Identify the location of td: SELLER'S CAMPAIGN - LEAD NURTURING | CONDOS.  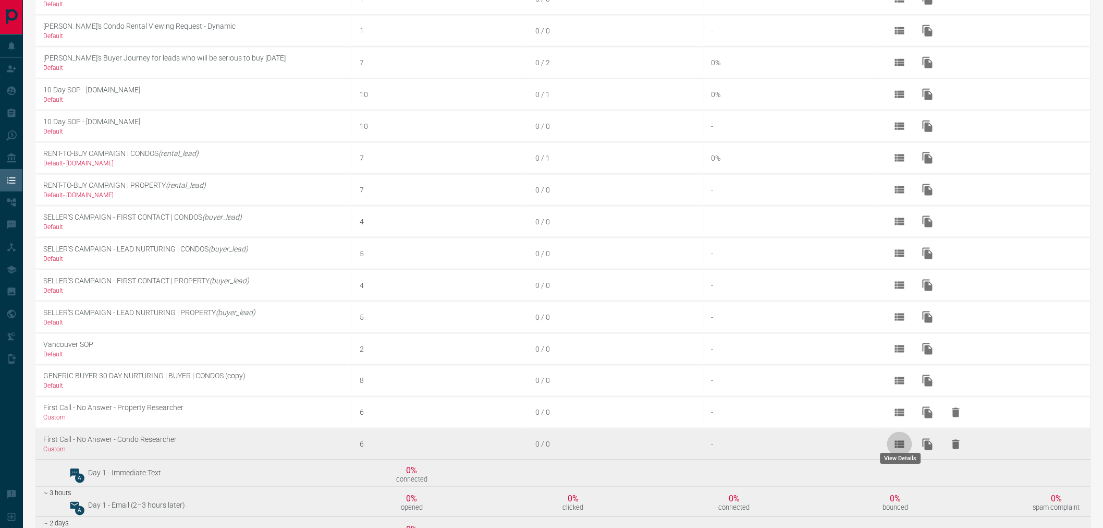
(193, 253).